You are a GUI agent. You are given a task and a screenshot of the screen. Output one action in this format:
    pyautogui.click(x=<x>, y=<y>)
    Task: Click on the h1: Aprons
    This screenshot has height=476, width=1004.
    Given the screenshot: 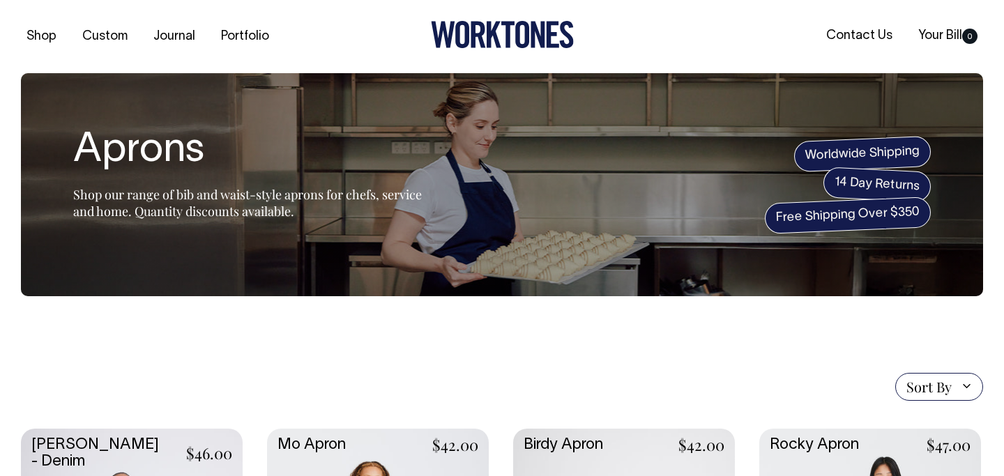 What is the action you would take?
    pyautogui.click(x=248, y=151)
    